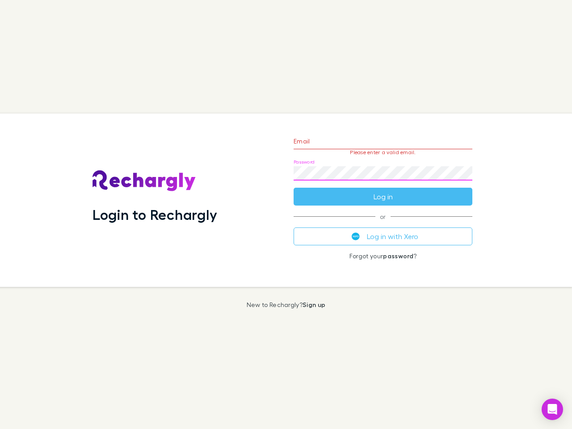 The width and height of the screenshot is (572, 429). I want to click on button: Log in, so click(383, 197).